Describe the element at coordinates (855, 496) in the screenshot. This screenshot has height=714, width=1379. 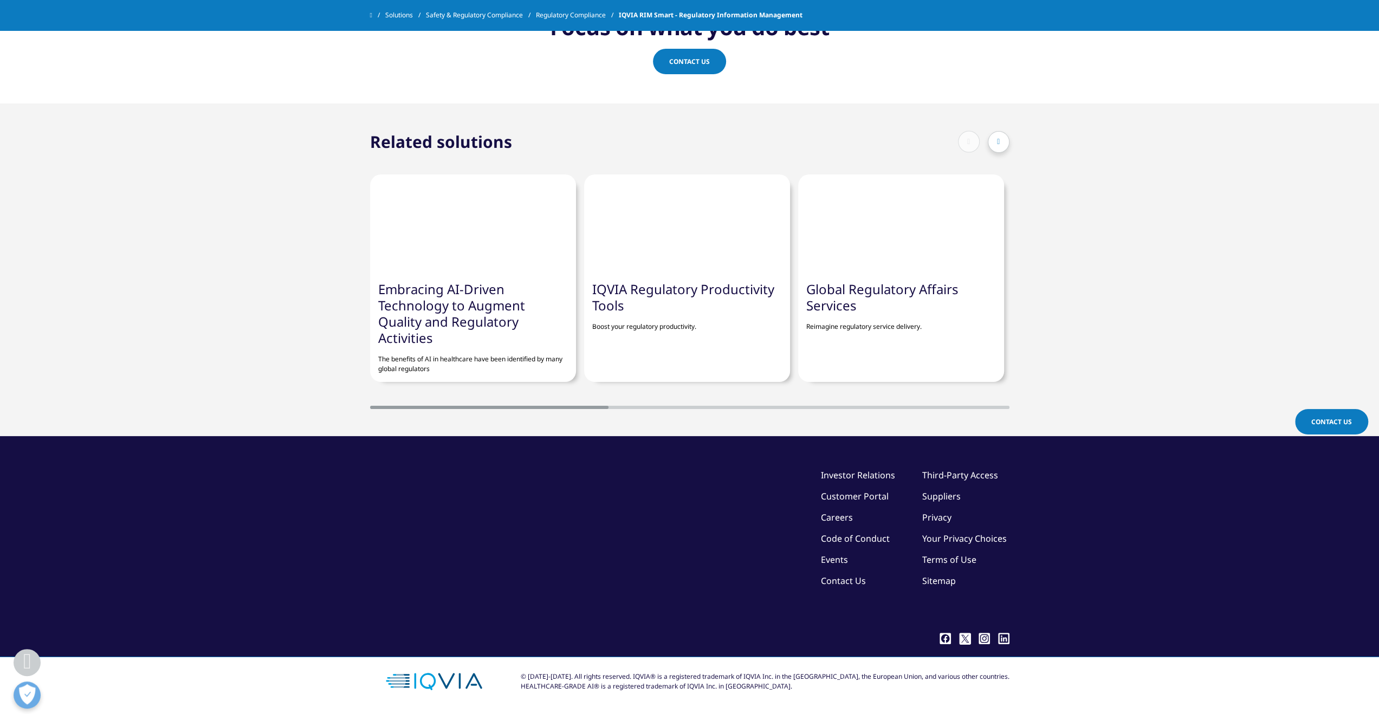
I see `a: Customer Portal` at that location.